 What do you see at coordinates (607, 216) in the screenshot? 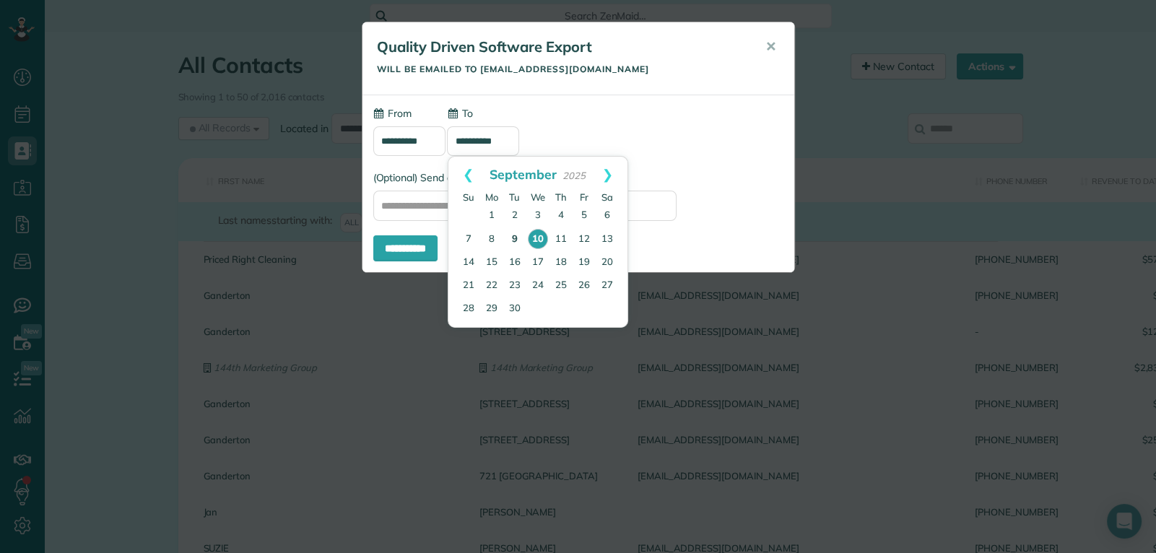
I see `a: 6` at bounding box center [607, 216].